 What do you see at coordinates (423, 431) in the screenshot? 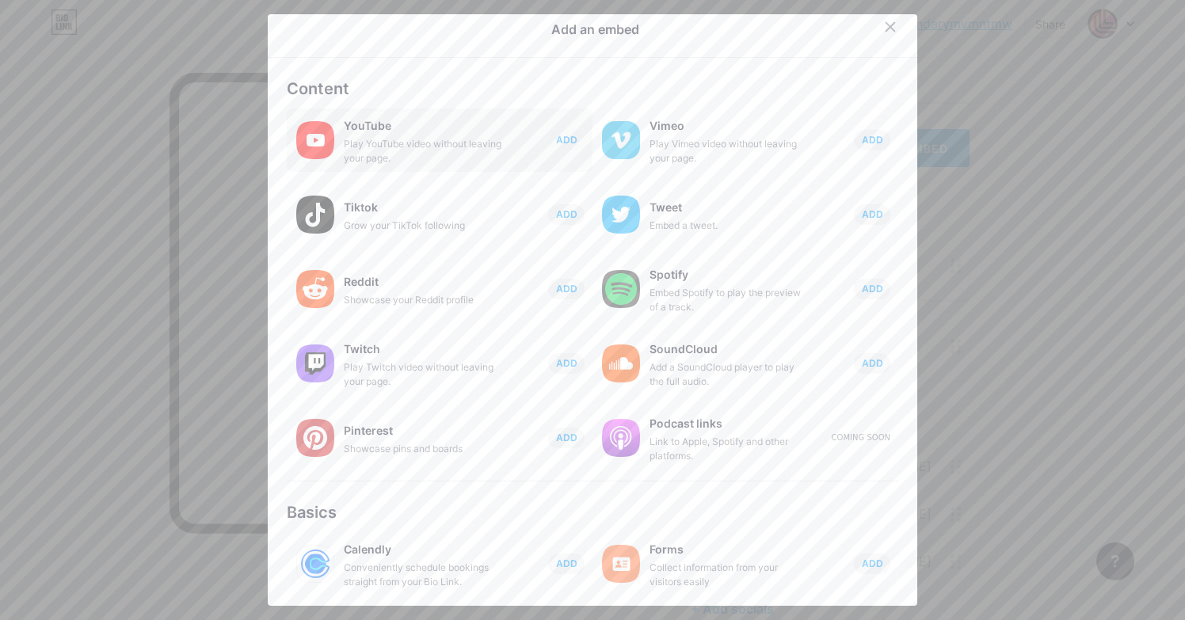
I see `div: Pinterest` at bounding box center [423, 431].